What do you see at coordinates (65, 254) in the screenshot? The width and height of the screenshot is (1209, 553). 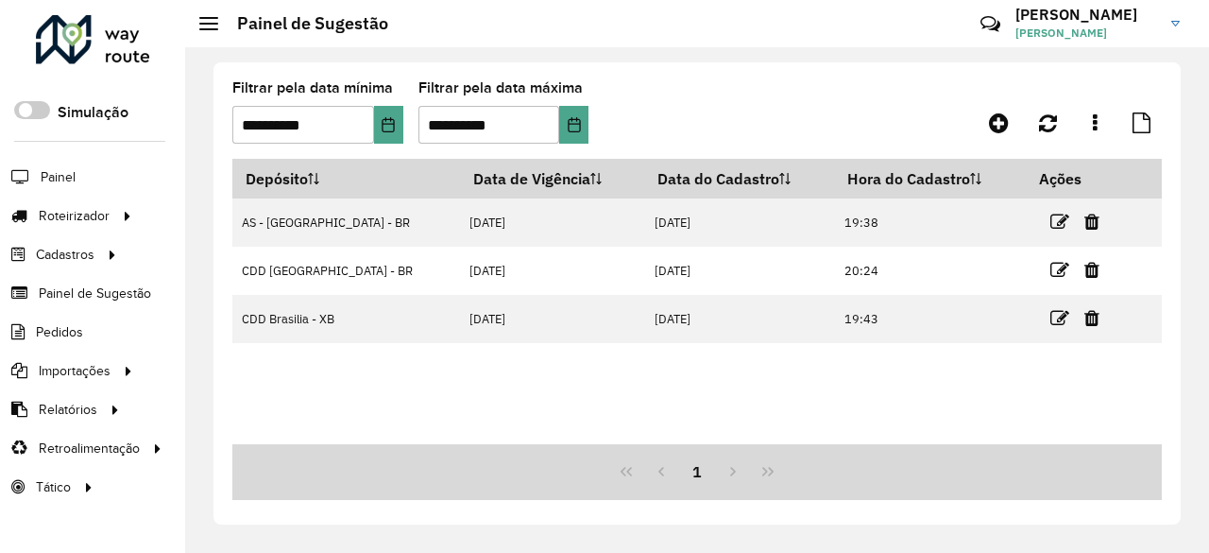 I see `span: Cadastros` at bounding box center [65, 254].